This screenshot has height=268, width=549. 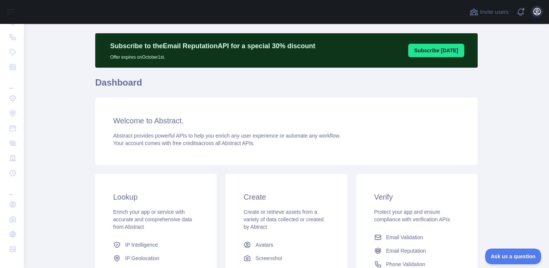 What do you see at coordinates (494, 12) in the screenshot?
I see `span: Invite users` at bounding box center [494, 12].